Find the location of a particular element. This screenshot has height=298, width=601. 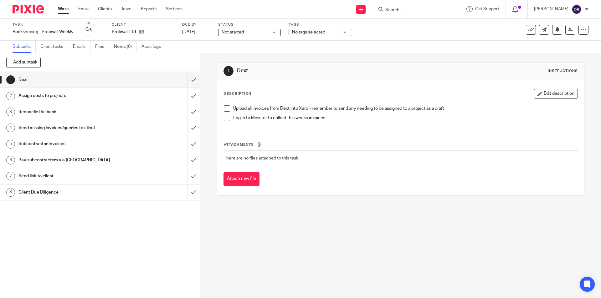

a: Files is located at coordinates (102, 47).